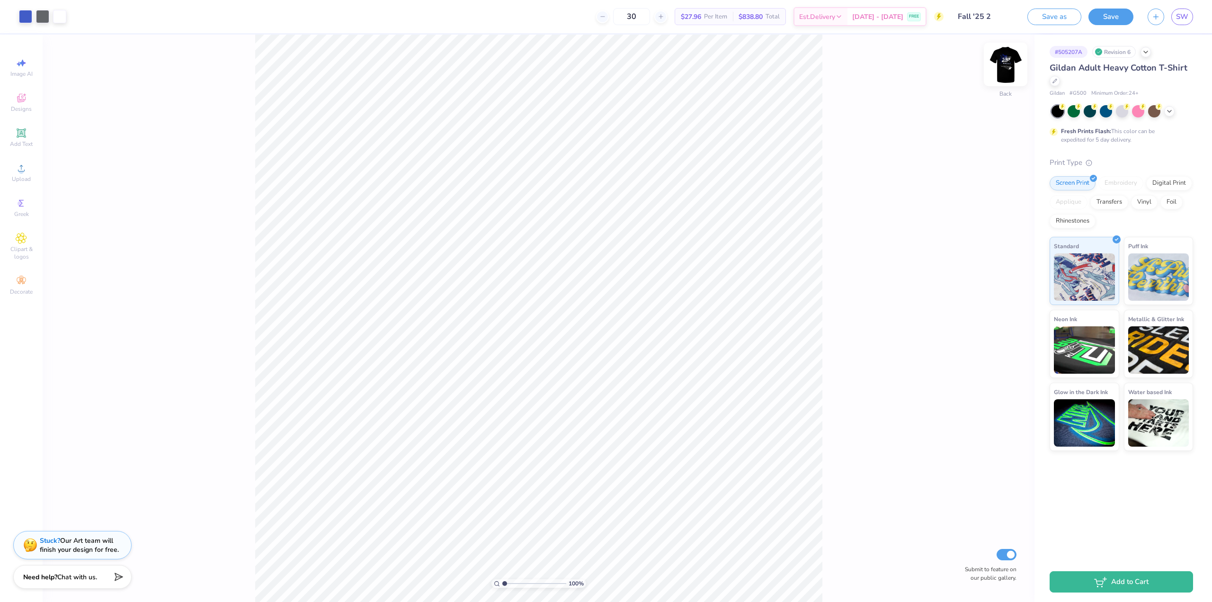 This screenshot has height=602, width=1212. I want to click on div: Screen Print, so click(1072, 183).